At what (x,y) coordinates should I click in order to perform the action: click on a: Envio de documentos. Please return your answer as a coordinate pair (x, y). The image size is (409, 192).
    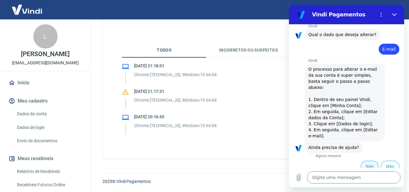
    Looking at the image, I should click on (49, 141).